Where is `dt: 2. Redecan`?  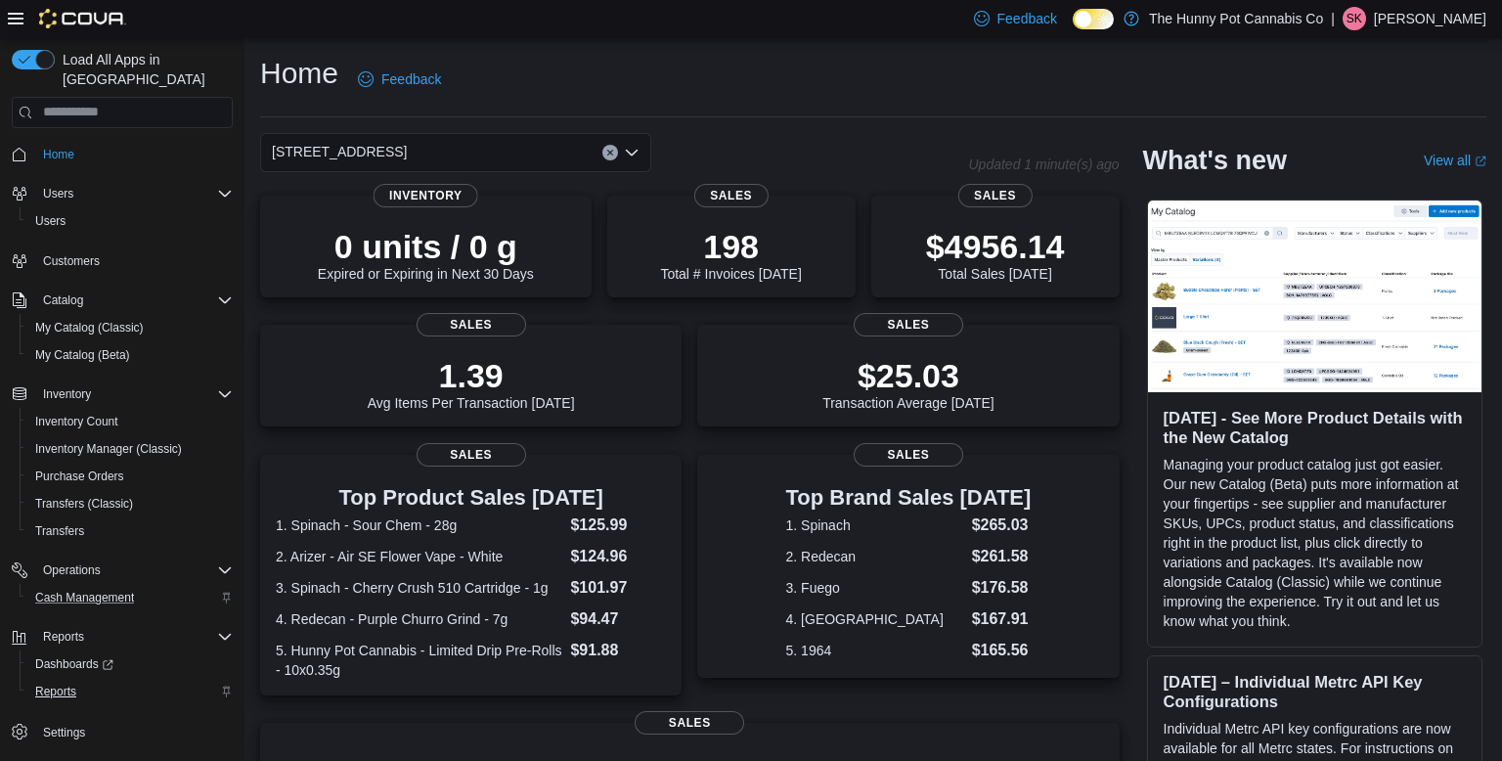 dt: 2. Redecan is located at coordinates (875, 556).